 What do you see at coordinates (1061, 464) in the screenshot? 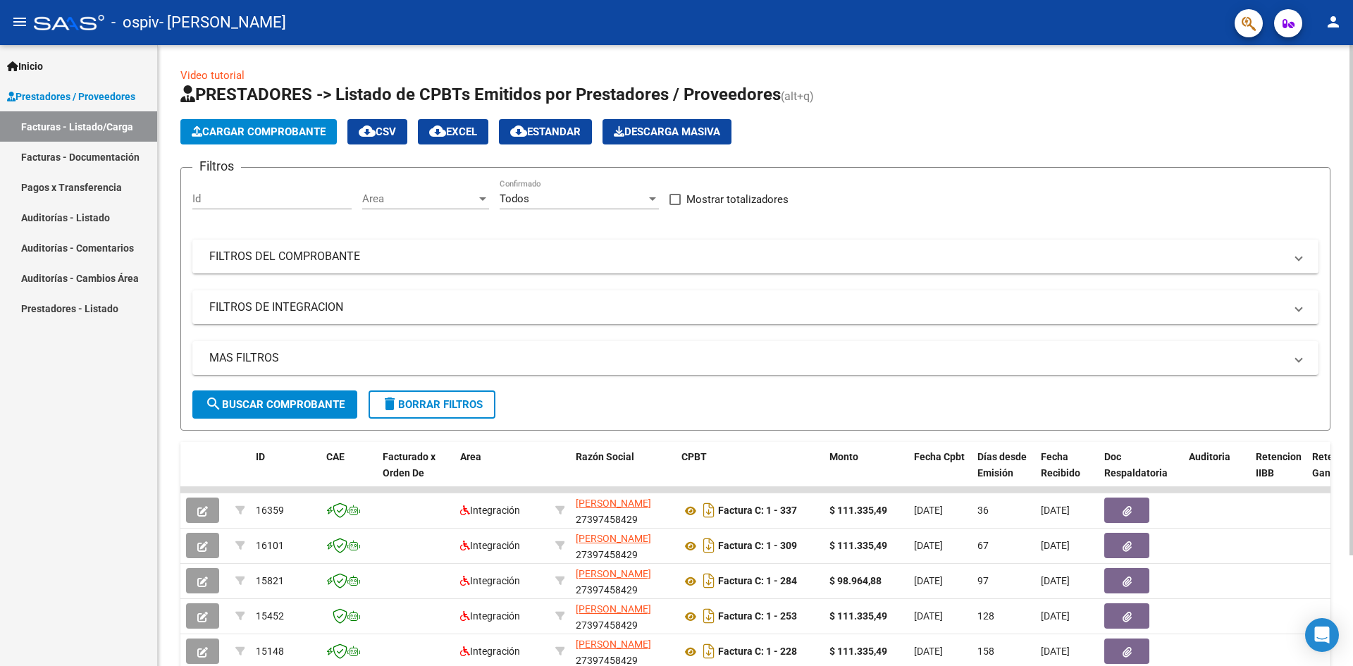
I see `span: Fecha Recibido` at bounding box center [1061, 464].